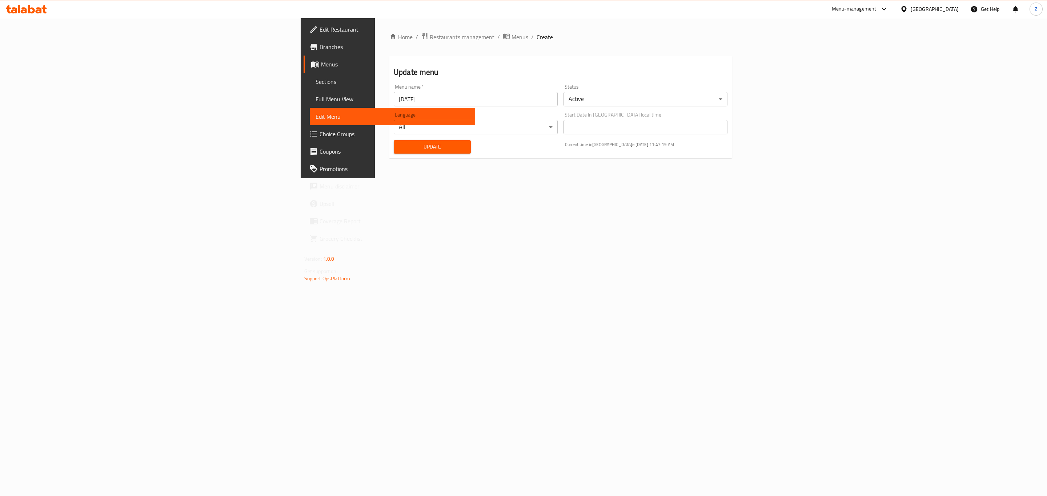 This screenshot has width=1047, height=496. I want to click on div: All, so click(475, 127).